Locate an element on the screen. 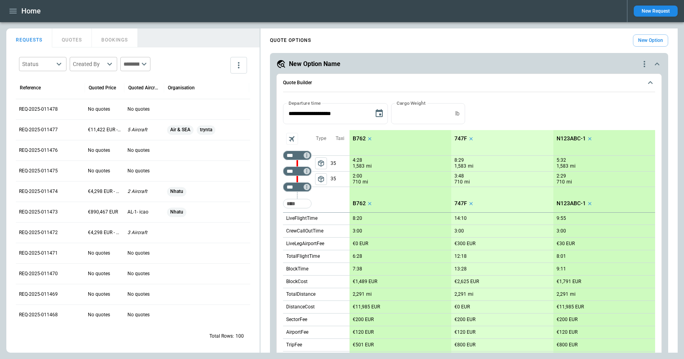  p: €4,298 EUR - €15,189 EUR is located at coordinates (105, 192).